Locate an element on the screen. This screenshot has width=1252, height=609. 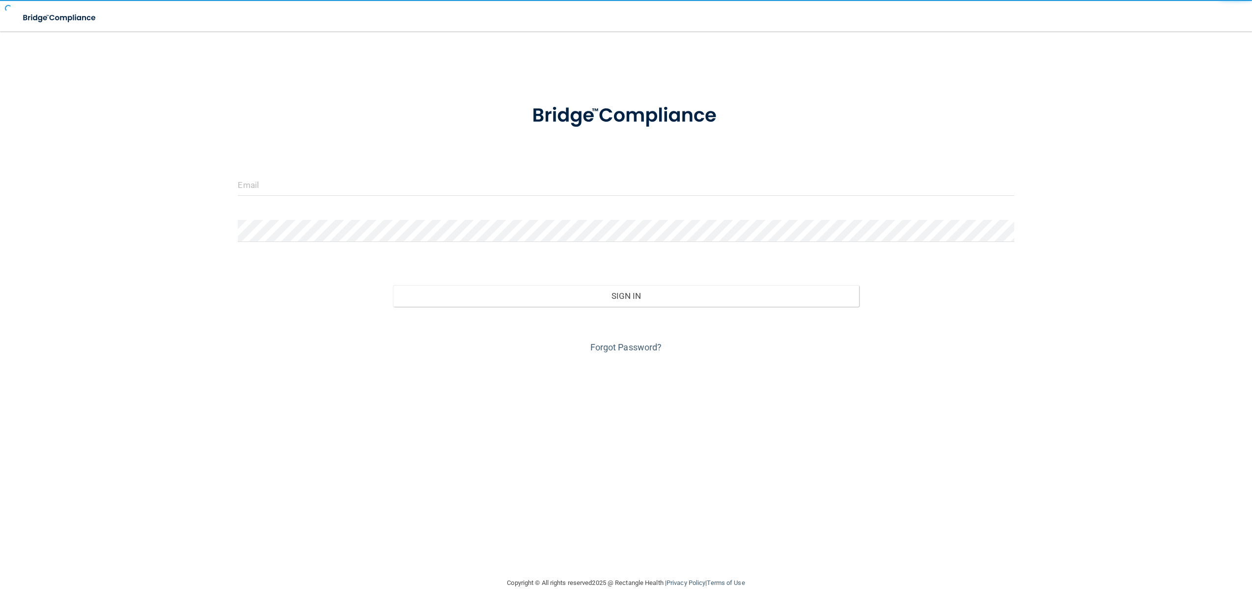
a: Terms of Use is located at coordinates (725, 583).